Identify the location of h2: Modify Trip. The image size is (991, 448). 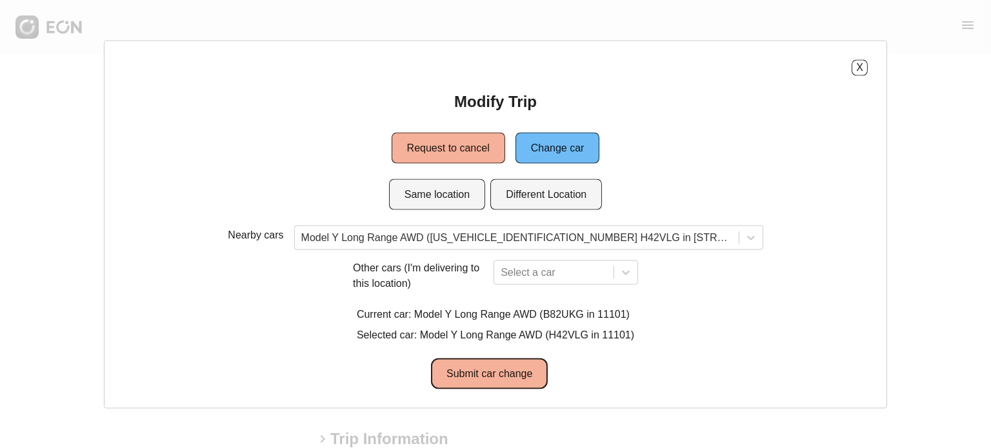
(495, 101).